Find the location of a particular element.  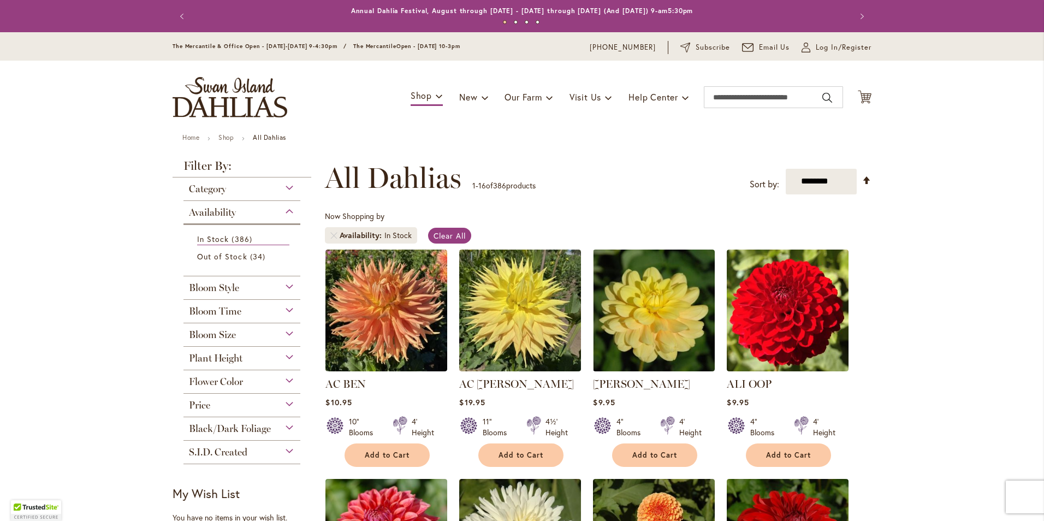

a: Out of Stock 34 is located at coordinates (243, 256).